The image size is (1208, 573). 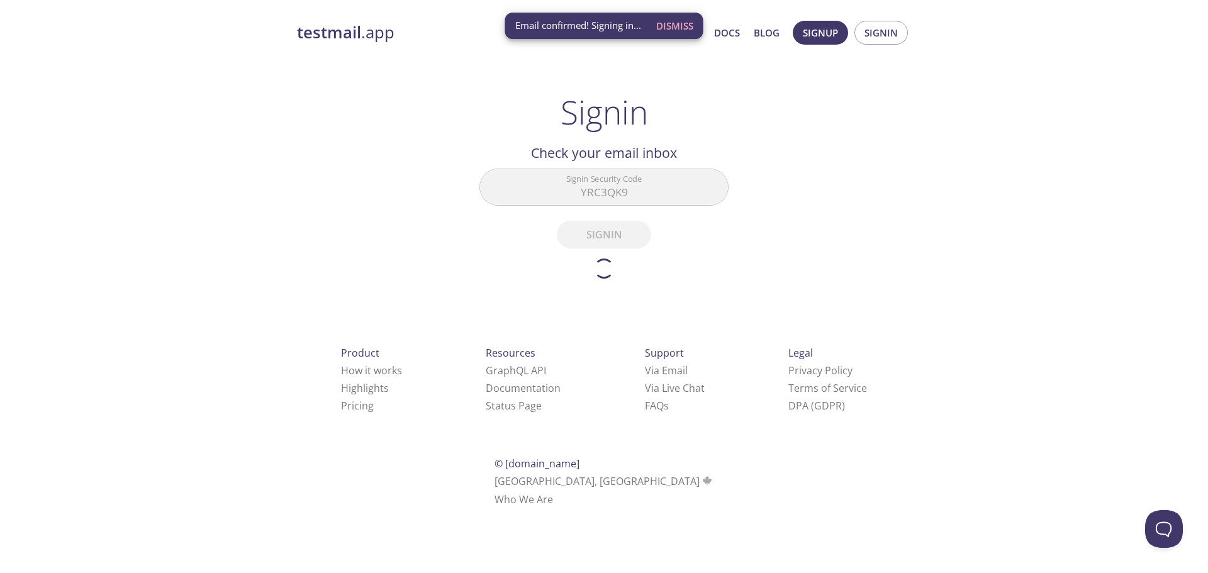 What do you see at coordinates (800, 353) in the screenshot?
I see `span: Legal` at bounding box center [800, 353].